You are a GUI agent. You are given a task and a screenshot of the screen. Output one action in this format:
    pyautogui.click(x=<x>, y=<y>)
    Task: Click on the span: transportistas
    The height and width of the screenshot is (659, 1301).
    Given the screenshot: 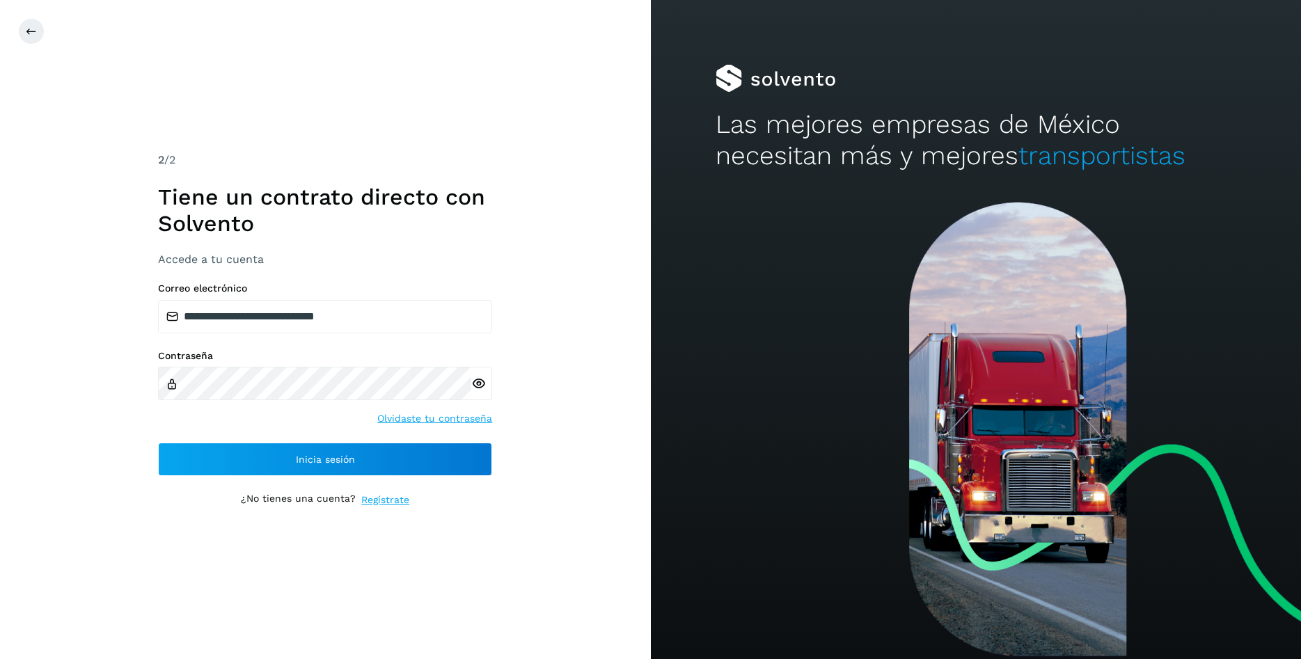 What is the action you would take?
    pyautogui.click(x=1102, y=155)
    